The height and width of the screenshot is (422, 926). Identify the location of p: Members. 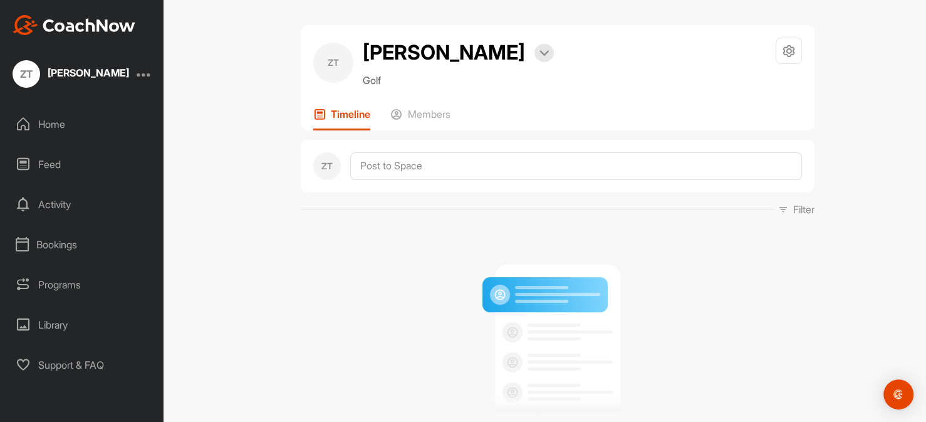
(429, 114).